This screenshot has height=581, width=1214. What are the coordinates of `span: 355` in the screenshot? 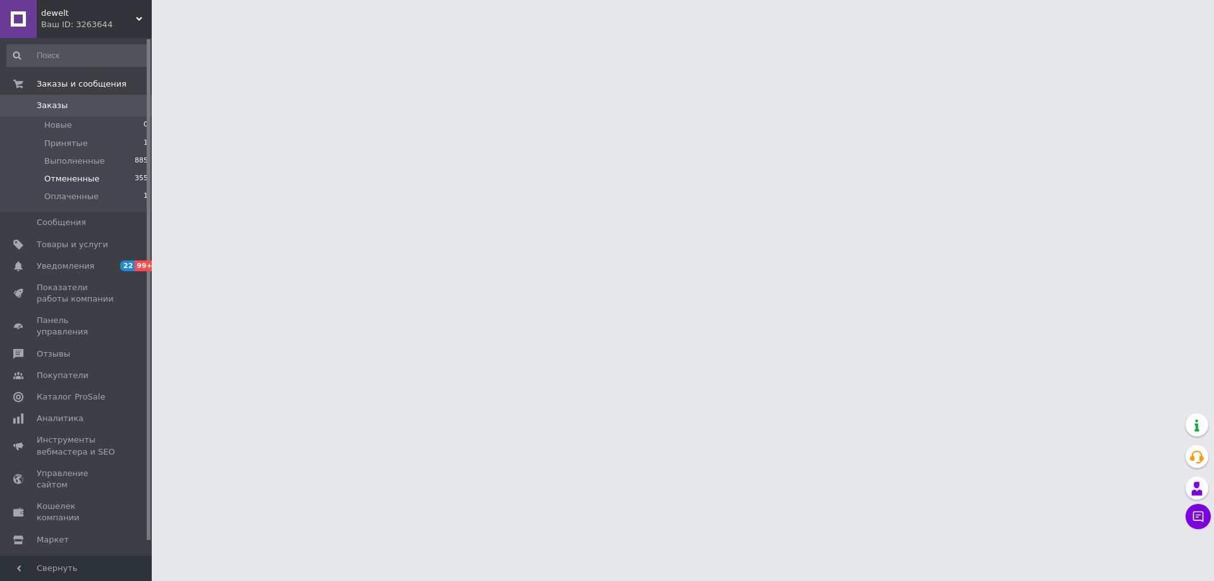 It's located at (141, 179).